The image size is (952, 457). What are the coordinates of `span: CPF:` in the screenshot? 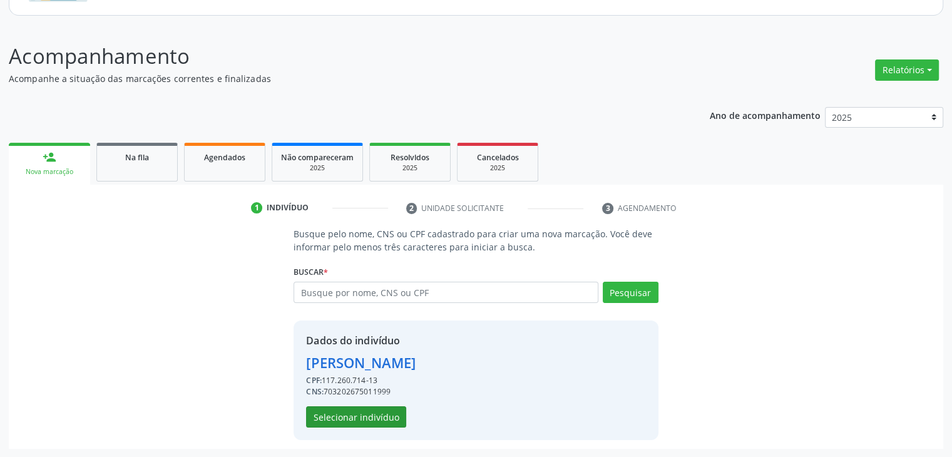 It's located at (314, 380).